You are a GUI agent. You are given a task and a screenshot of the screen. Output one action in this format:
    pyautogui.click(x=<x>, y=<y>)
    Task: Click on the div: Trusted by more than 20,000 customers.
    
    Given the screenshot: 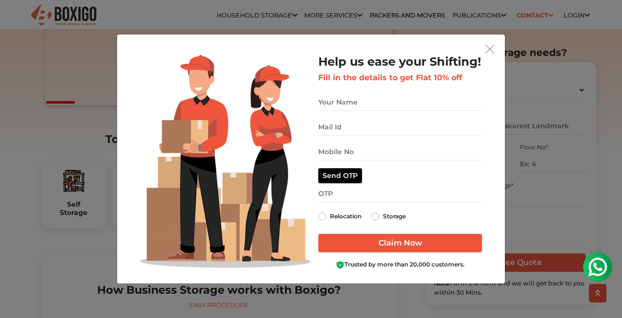 What is the action you would take?
    pyautogui.click(x=400, y=264)
    